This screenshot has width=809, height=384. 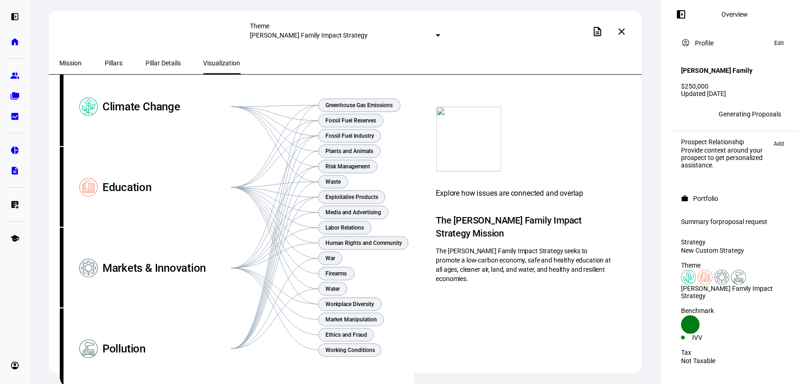 I want to click on text: Fossil Fuel Reserves, so click(x=351, y=121).